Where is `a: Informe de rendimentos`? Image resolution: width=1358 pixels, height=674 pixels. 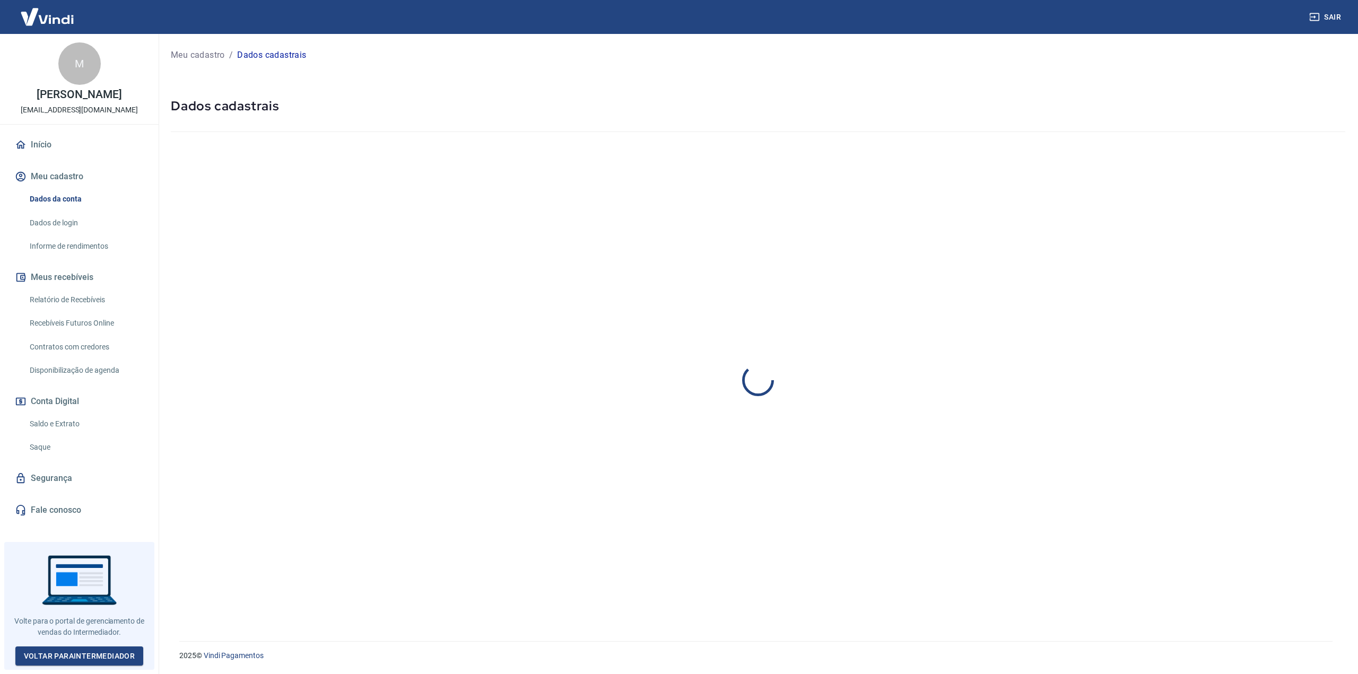
a: Informe de rendimentos is located at coordinates (85, 246).